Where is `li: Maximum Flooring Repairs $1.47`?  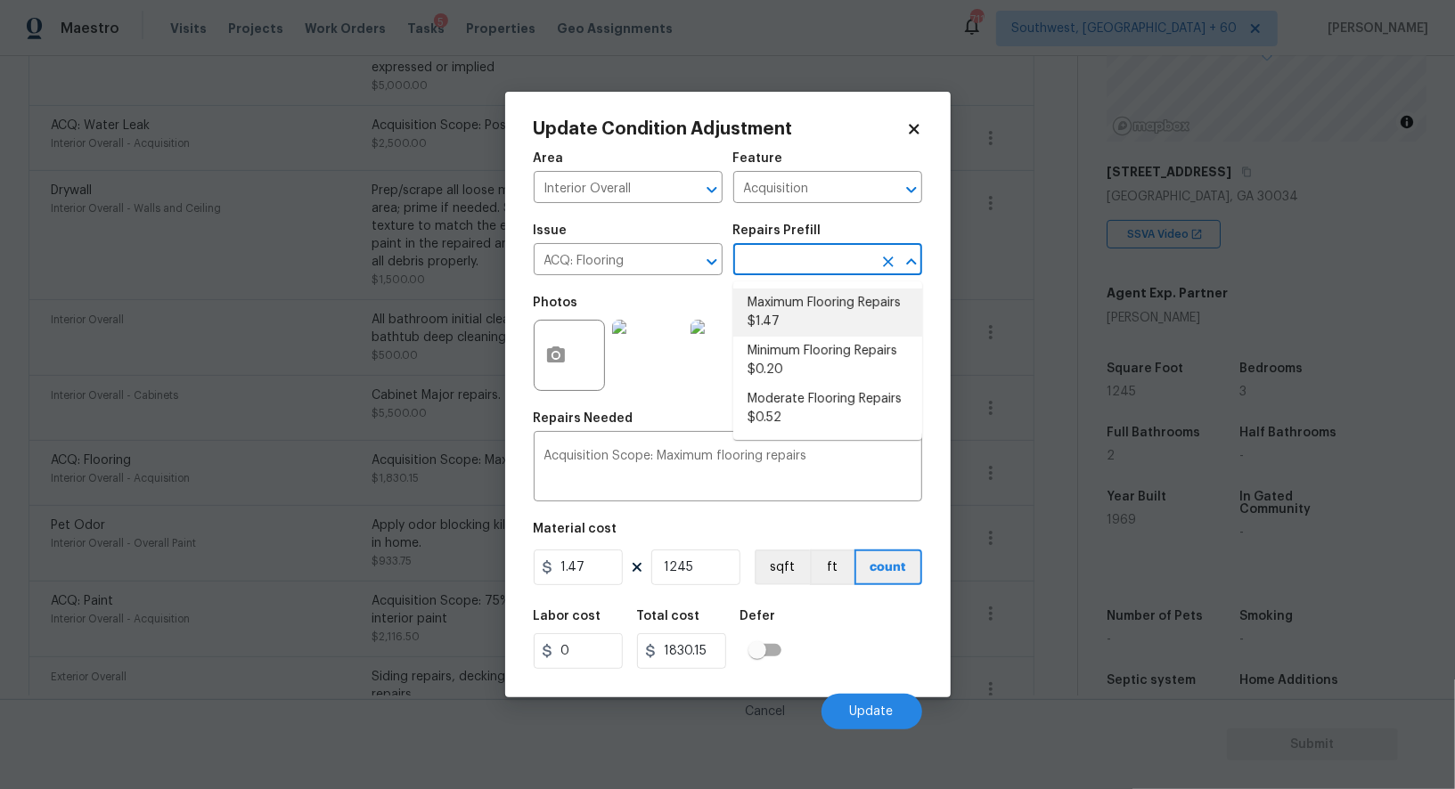 li: Maximum Flooring Repairs $1.47 is located at coordinates (828, 313).